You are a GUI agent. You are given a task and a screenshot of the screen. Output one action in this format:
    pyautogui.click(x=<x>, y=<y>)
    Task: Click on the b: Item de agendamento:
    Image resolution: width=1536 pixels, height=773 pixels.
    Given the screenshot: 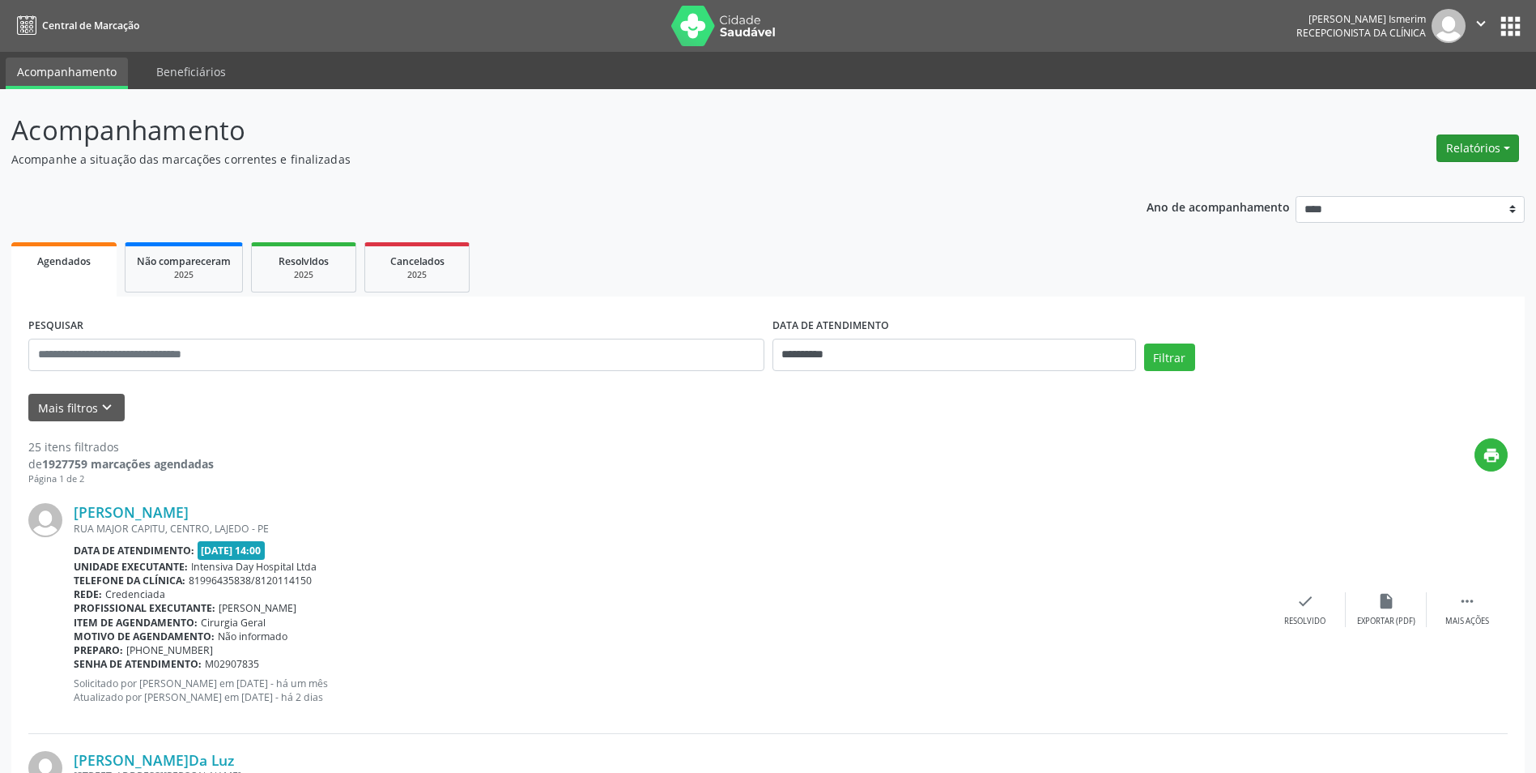 What is the action you would take?
    pyautogui.click(x=135, y=622)
    